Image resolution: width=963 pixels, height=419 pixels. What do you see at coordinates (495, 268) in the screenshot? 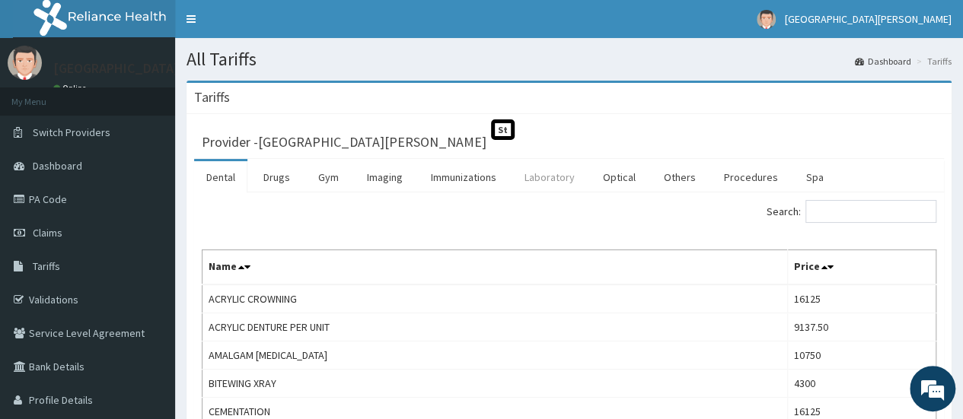
I see `th: Name` at bounding box center [495, 268].